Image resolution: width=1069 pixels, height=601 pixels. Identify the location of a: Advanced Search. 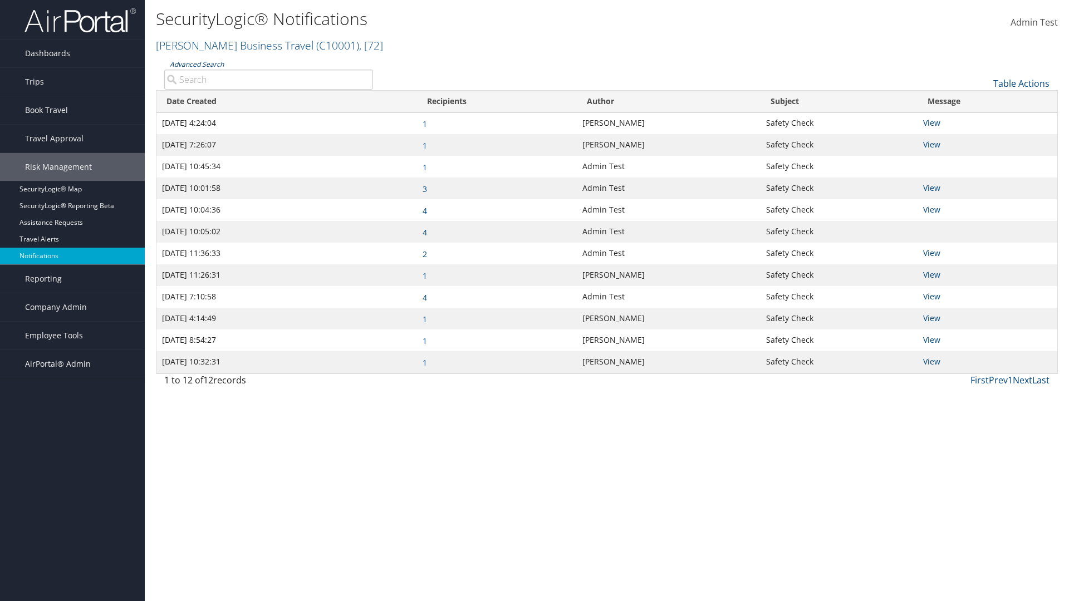
(197, 64).